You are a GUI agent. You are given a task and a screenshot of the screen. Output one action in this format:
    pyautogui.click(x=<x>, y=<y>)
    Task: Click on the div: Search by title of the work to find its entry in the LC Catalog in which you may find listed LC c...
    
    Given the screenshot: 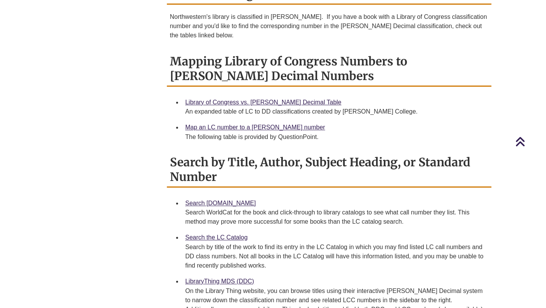 What is the action you would take?
    pyautogui.click(x=335, y=257)
    